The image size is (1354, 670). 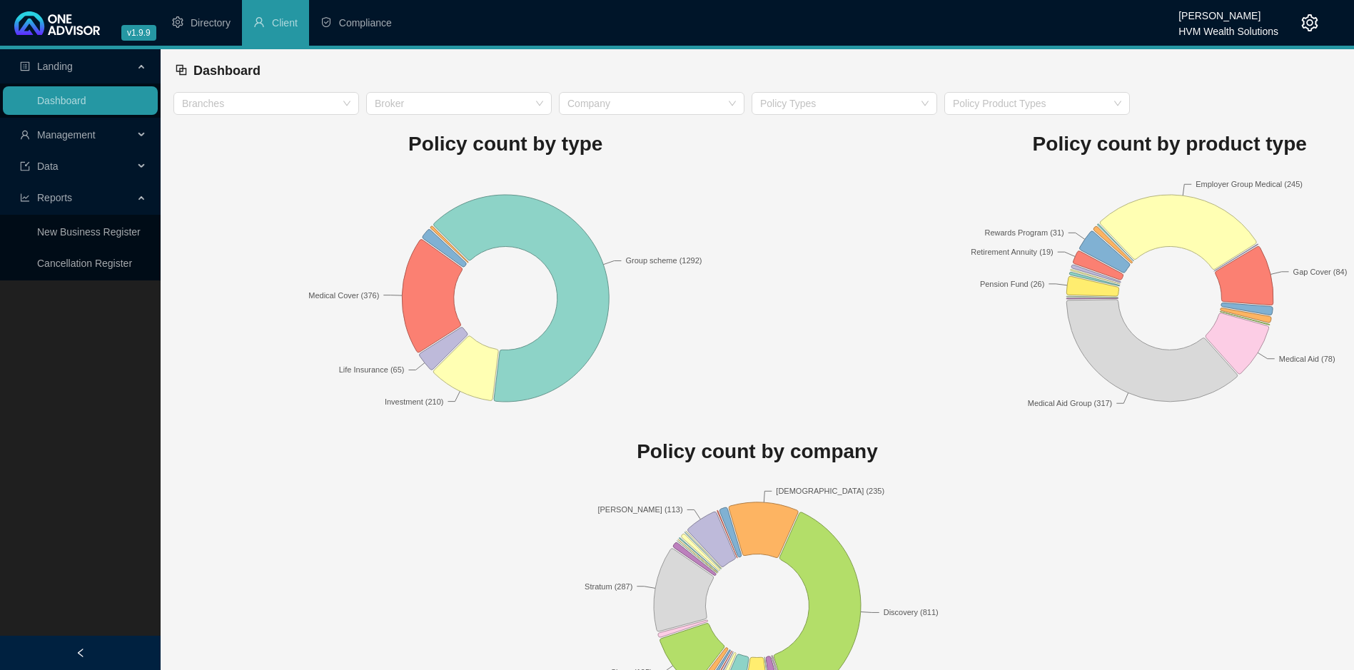 What do you see at coordinates (505, 144) in the screenshot?
I see `h1: Policy count by type` at bounding box center [505, 144].